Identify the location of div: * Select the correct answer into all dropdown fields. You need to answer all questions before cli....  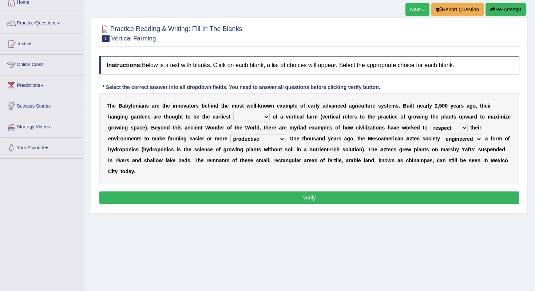
(241, 87).